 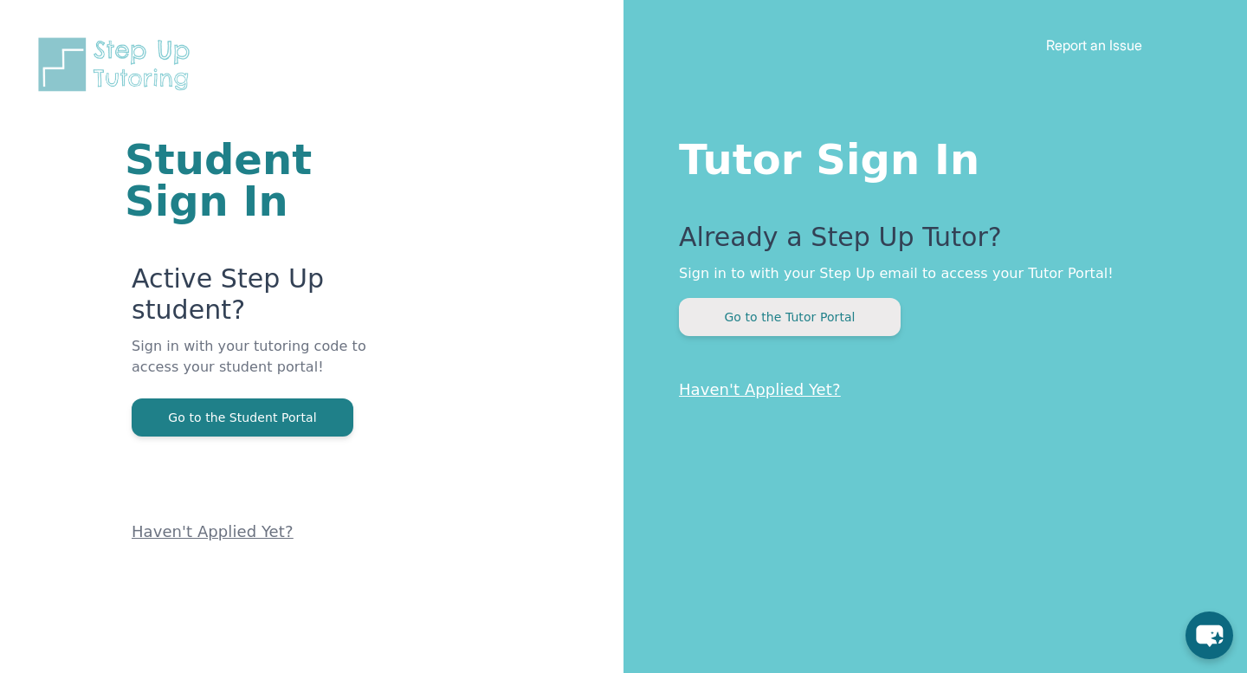 I want to click on img: Step Up Tutoring horizontal logo, so click(x=118, y=64).